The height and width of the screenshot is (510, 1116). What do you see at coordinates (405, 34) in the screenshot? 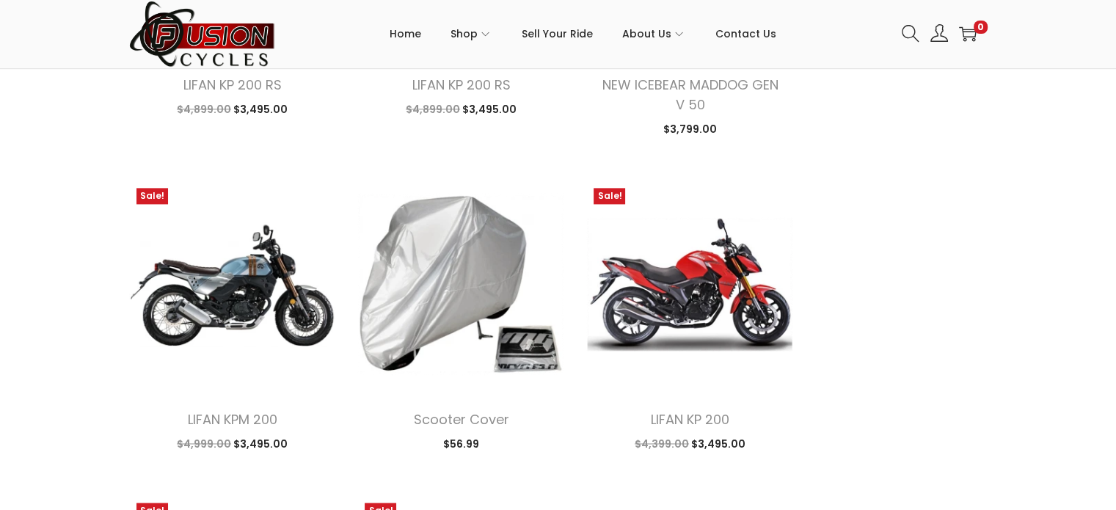
I see `a: Home` at bounding box center [405, 34].